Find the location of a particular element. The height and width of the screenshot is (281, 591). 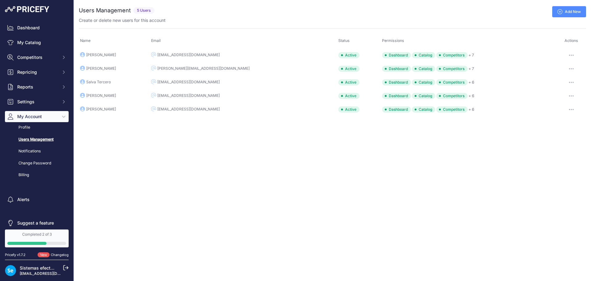

a: Add New is located at coordinates (570, 12).